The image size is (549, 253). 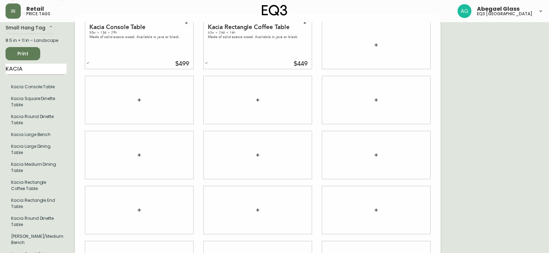 I want to click on input: Search, so click(x=36, y=69).